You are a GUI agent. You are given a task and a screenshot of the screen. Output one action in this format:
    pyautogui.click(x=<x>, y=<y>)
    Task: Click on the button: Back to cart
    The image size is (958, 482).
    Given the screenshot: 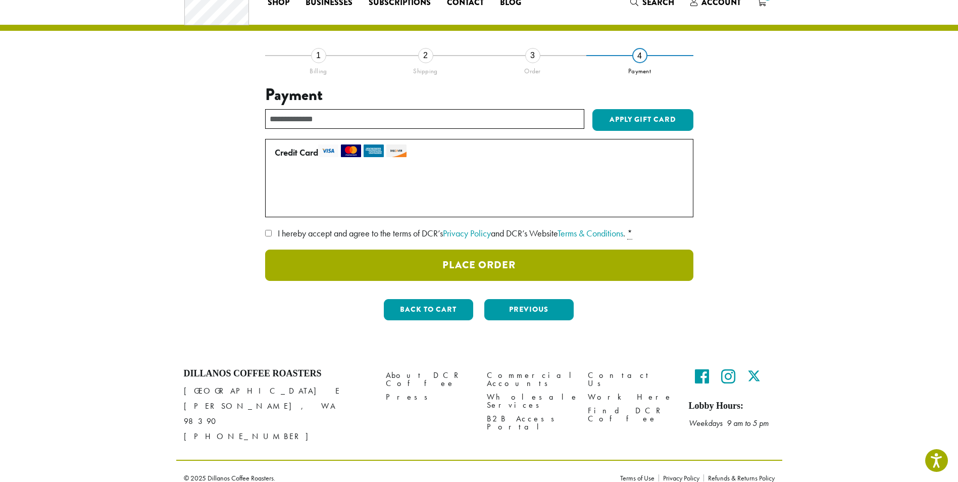 What is the action you would take?
    pyautogui.click(x=428, y=310)
    